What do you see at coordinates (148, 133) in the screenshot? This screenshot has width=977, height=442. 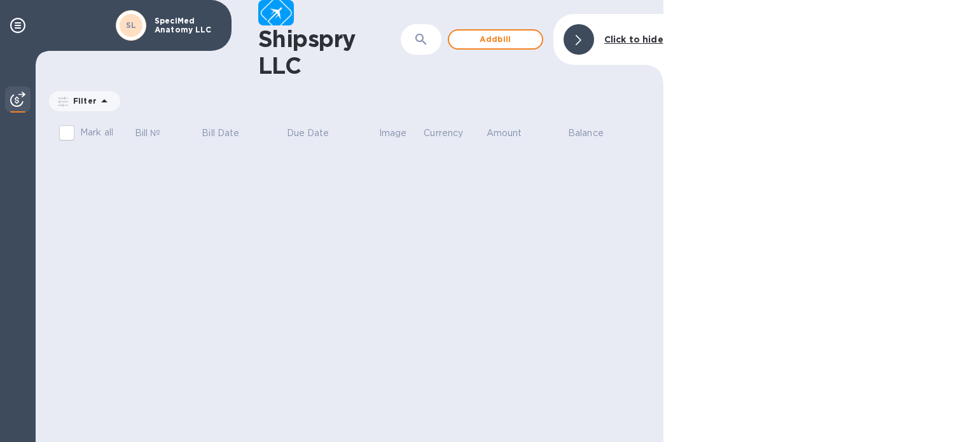 I see `p: Bill №` at bounding box center [148, 133].